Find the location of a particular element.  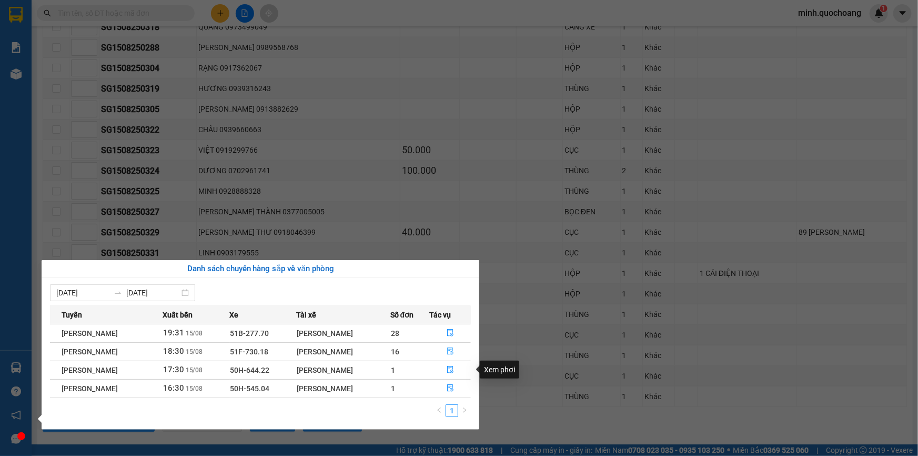

button: left is located at coordinates (439, 410).